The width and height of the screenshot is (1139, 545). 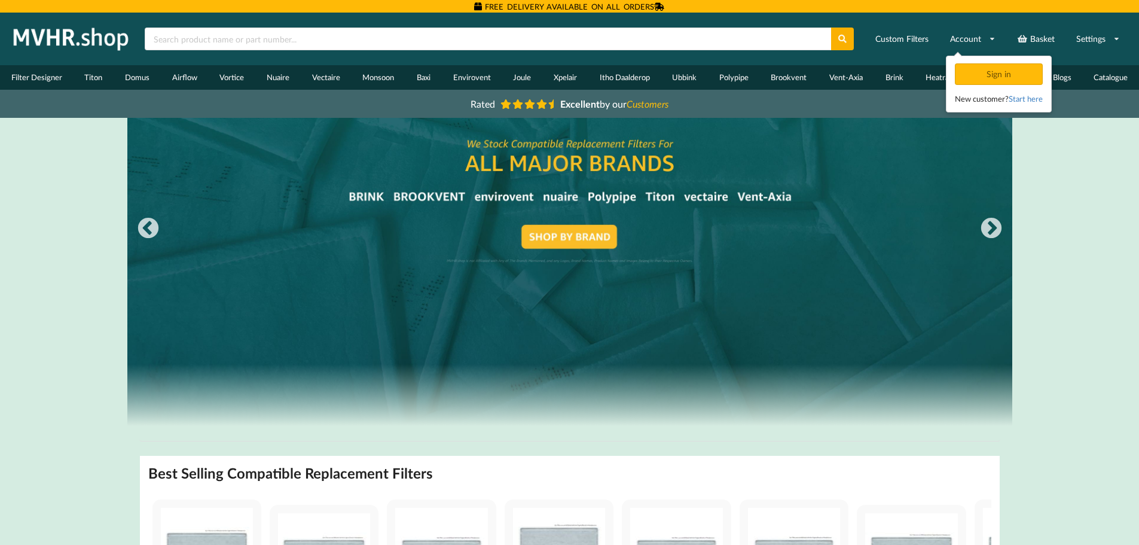 I want to click on h2: Best Selling Compatible Replacement Filters, so click(x=291, y=473).